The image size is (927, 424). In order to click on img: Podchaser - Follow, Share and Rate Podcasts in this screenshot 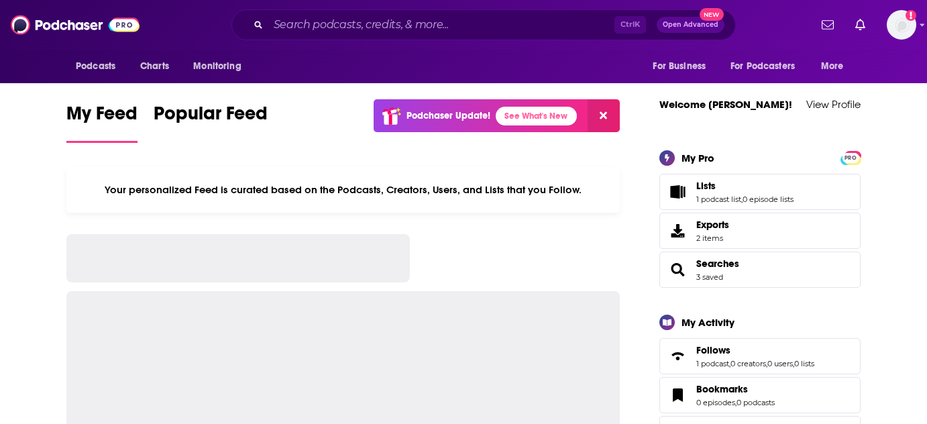, I will do `click(75, 25)`.